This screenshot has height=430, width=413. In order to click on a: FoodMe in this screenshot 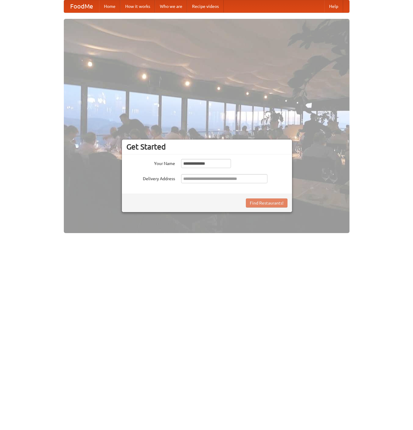, I will do `click(82, 6)`.